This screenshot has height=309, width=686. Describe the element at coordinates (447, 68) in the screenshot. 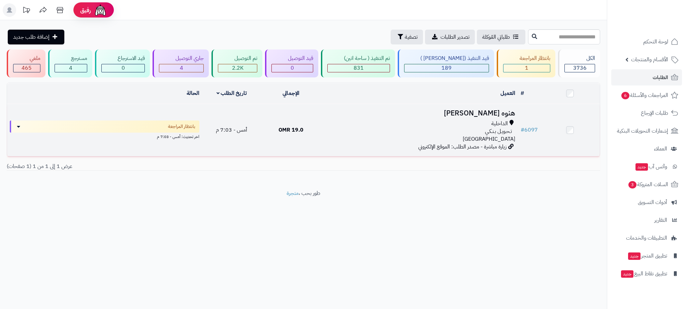

I see `span: 189` at that location.